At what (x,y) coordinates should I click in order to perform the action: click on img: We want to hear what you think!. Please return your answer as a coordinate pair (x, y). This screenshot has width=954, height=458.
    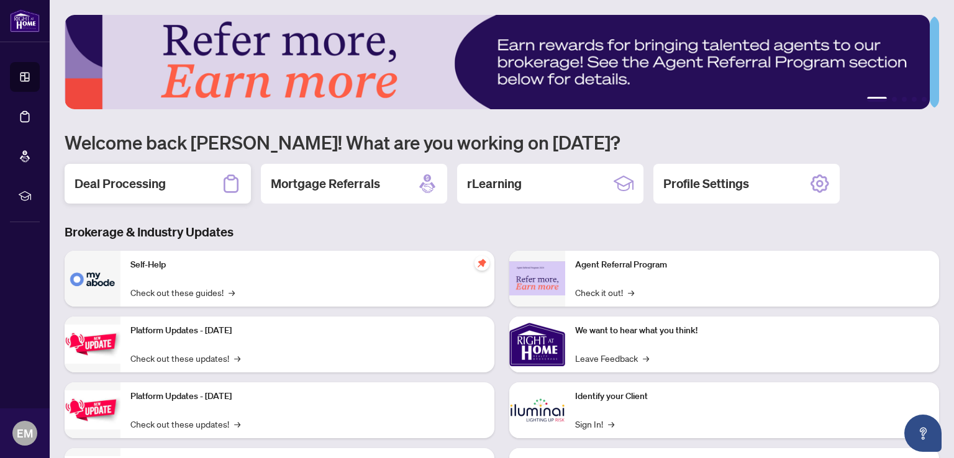
    Looking at the image, I should click on (537, 345).